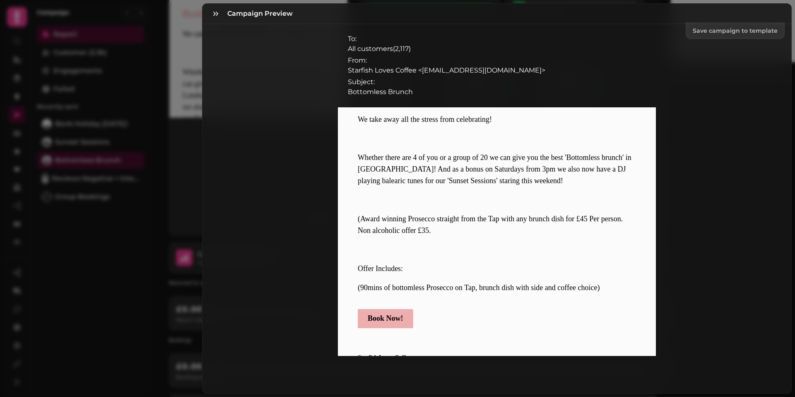  What do you see at coordinates (262, 14) in the screenshot?
I see `h3: Campaign preview` at bounding box center [262, 14].